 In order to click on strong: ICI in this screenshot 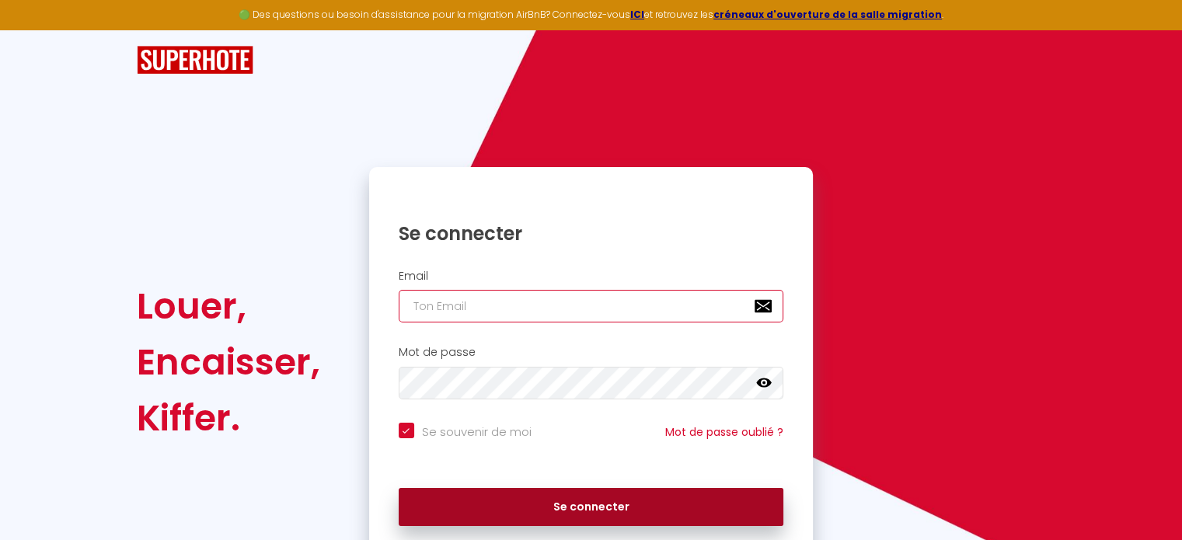, I will do `click(637, 14)`.